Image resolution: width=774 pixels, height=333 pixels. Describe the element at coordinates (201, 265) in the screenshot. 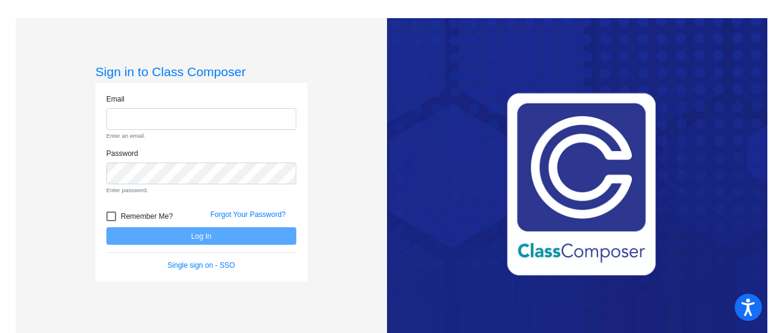

I see `a: Single sign on - SSO` at that location.